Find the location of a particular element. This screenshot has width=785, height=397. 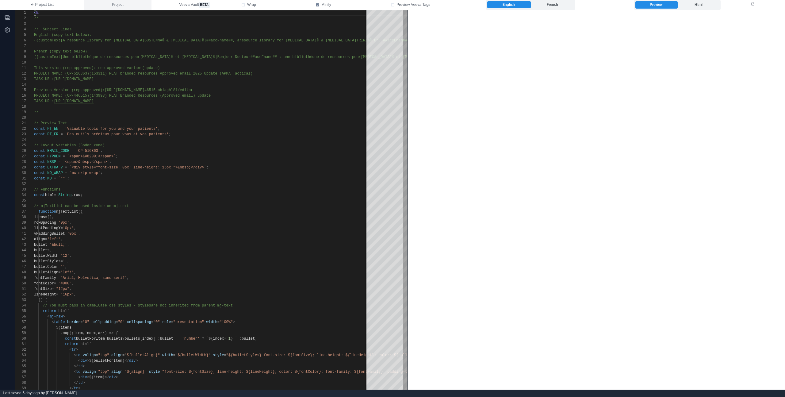

span: "12px" is located at coordinates (63, 289).